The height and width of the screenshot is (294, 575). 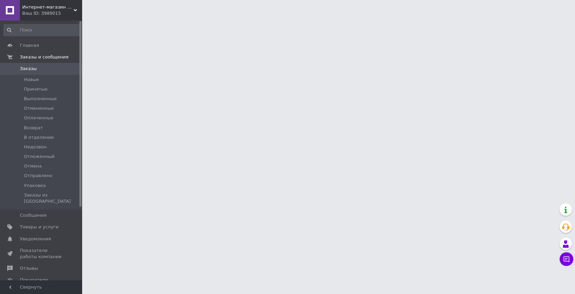 What do you see at coordinates (35, 239) in the screenshot?
I see `span: Уведомления` at bounding box center [35, 239].